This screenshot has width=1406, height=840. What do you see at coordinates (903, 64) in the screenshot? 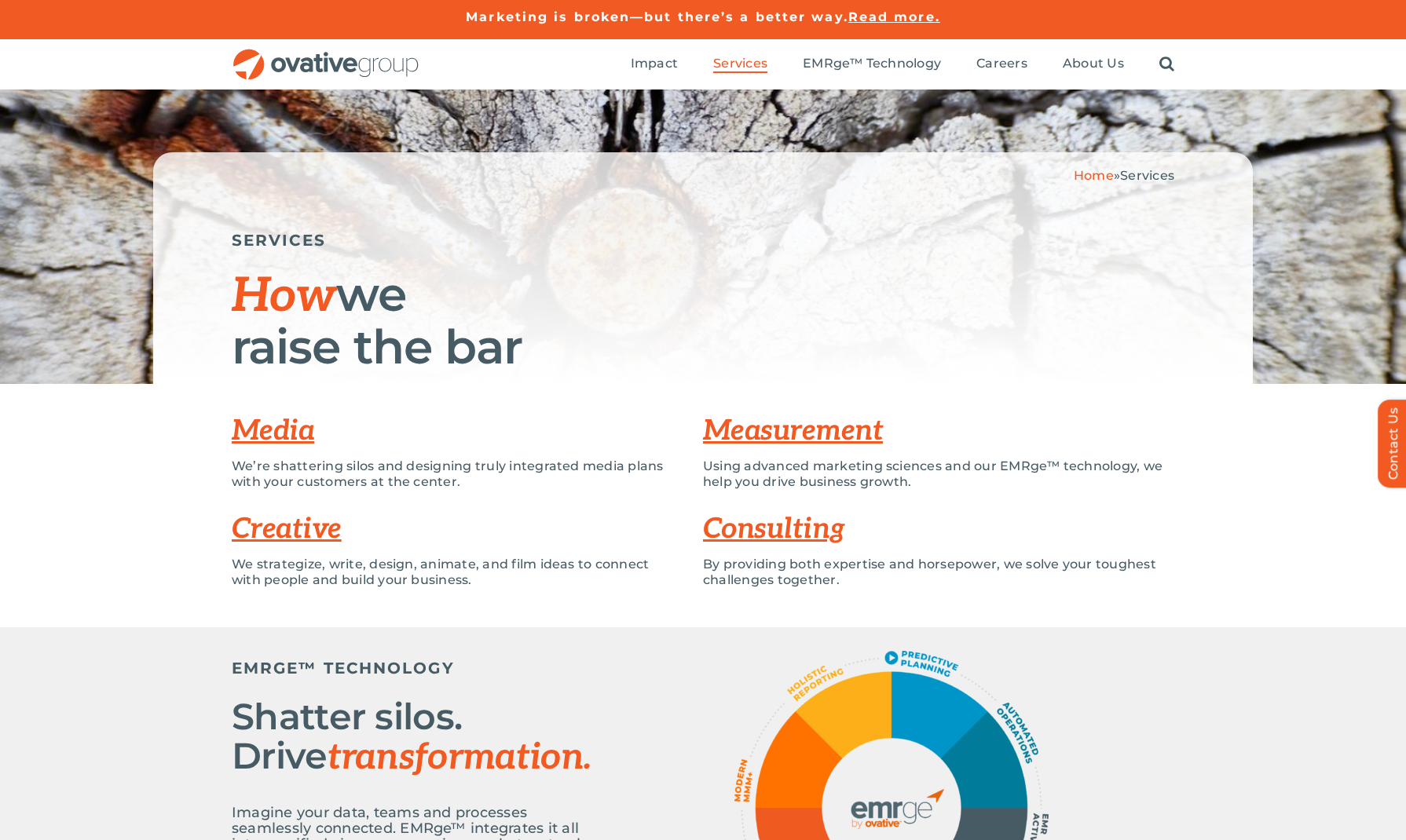
I see `nav: Menu` at bounding box center [903, 64].